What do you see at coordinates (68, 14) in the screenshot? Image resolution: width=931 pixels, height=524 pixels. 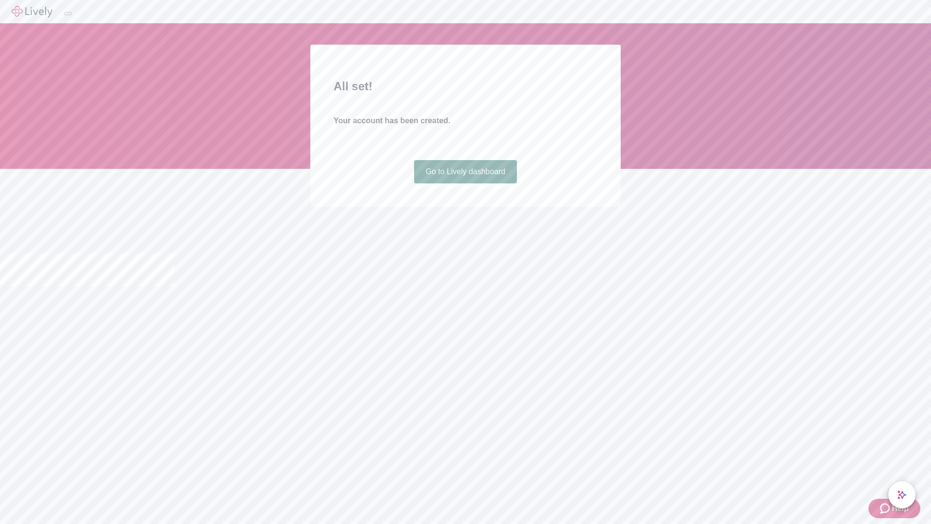 I see `button: Log out` at bounding box center [68, 14].